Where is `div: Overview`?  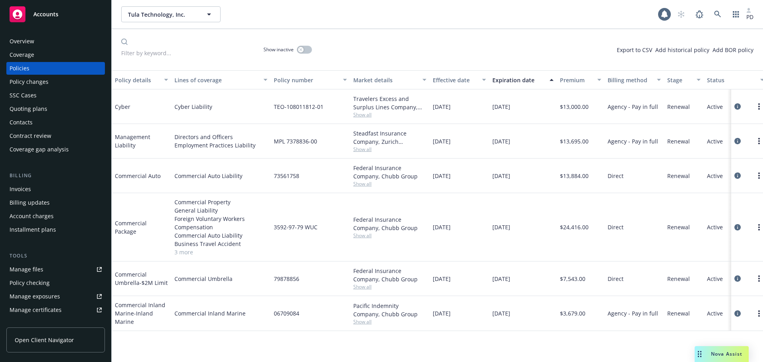
div: Overview is located at coordinates (22, 41).